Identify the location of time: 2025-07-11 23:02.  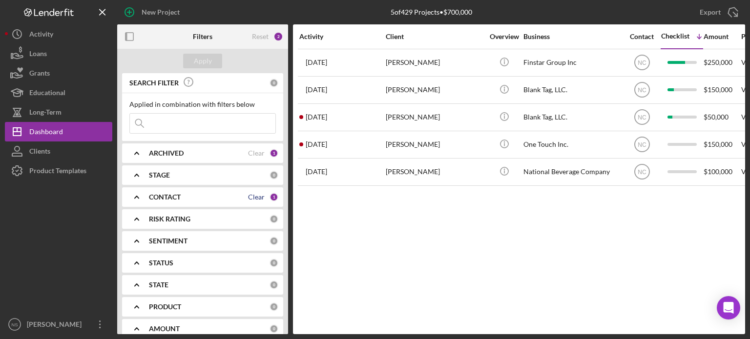
(316, 172).